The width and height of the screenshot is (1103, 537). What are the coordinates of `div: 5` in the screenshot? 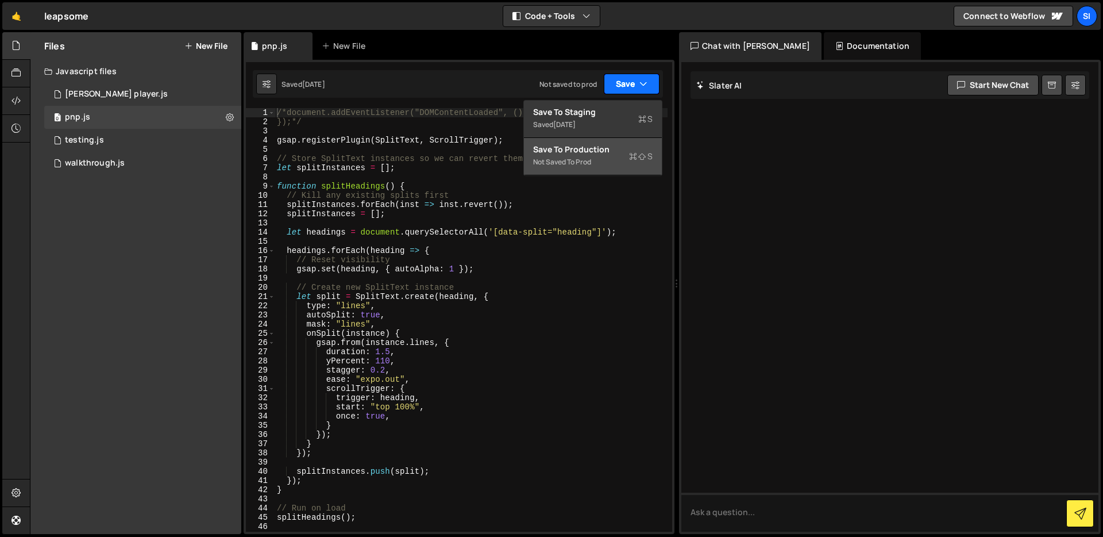 It's located at (260, 149).